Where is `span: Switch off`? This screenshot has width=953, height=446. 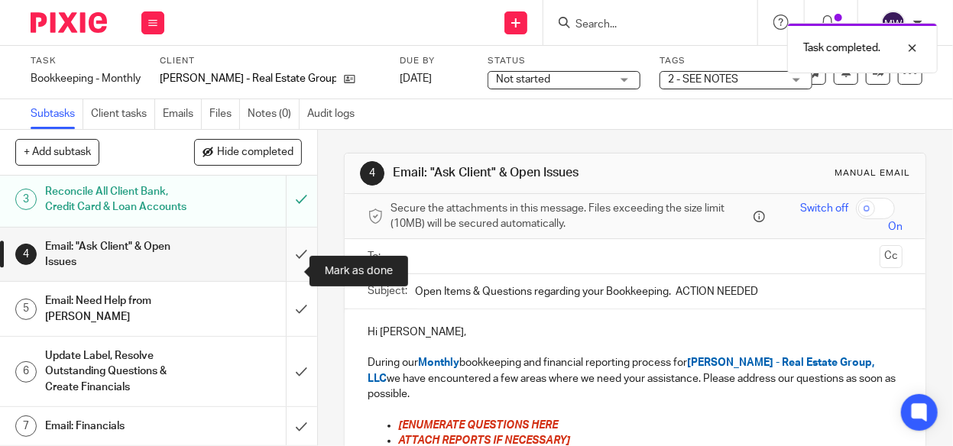 span: Switch off is located at coordinates (824, 209).